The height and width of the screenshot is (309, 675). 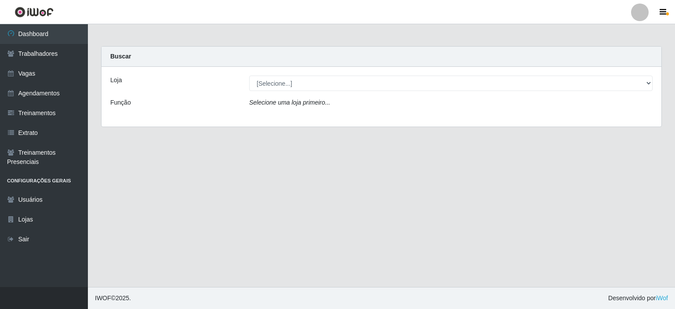 What do you see at coordinates (116, 80) in the screenshot?
I see `label: Loja` at bounding box center [116, 80].